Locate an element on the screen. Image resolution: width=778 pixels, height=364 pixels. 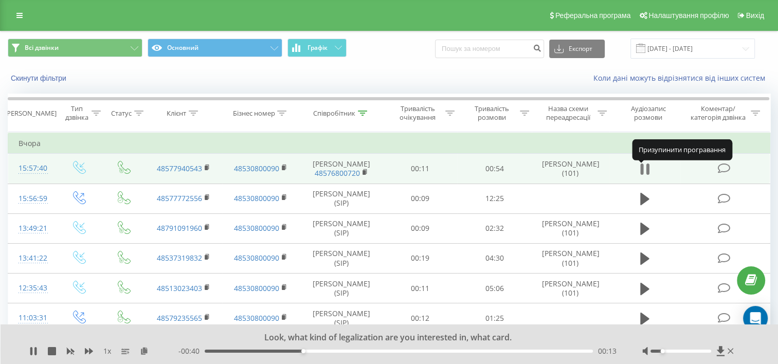
div: Статус is located at coordinates (121, 113).